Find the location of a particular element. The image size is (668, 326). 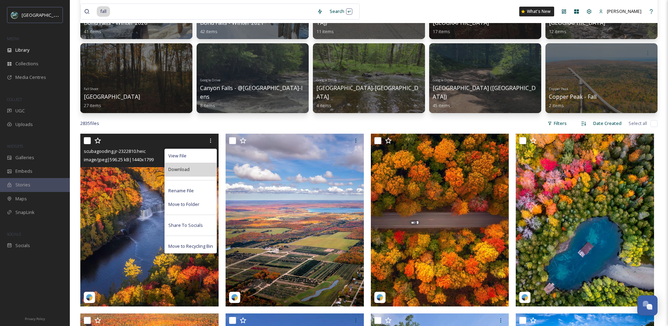

span: 8 items is located at coordinates (207, 105).